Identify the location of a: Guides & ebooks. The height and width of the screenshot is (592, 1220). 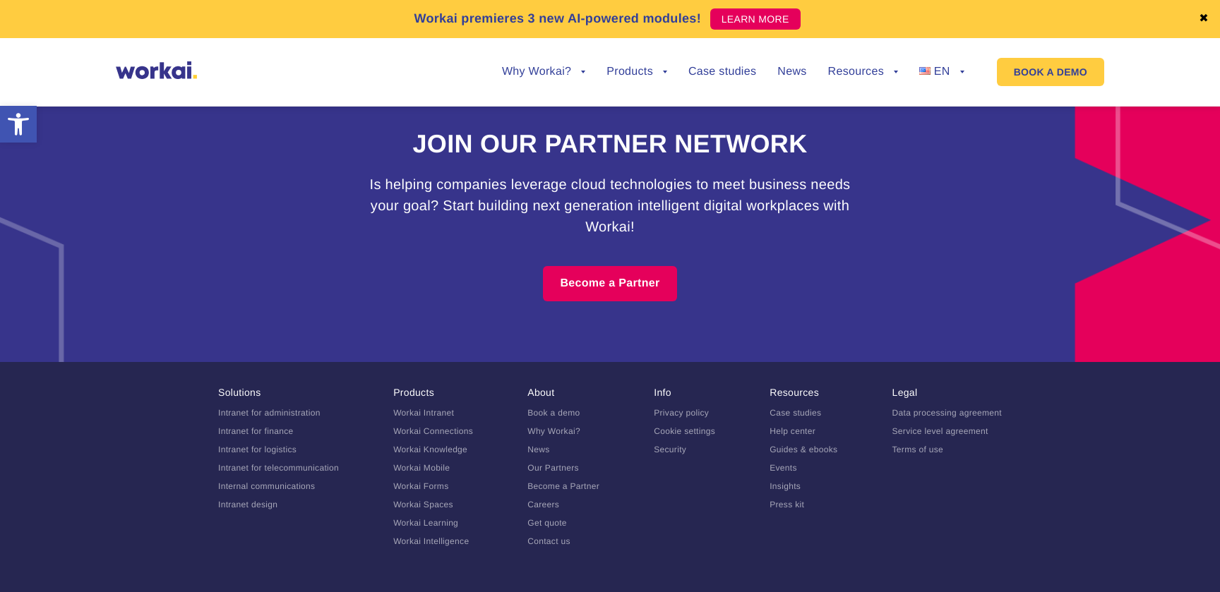
(803, 450).